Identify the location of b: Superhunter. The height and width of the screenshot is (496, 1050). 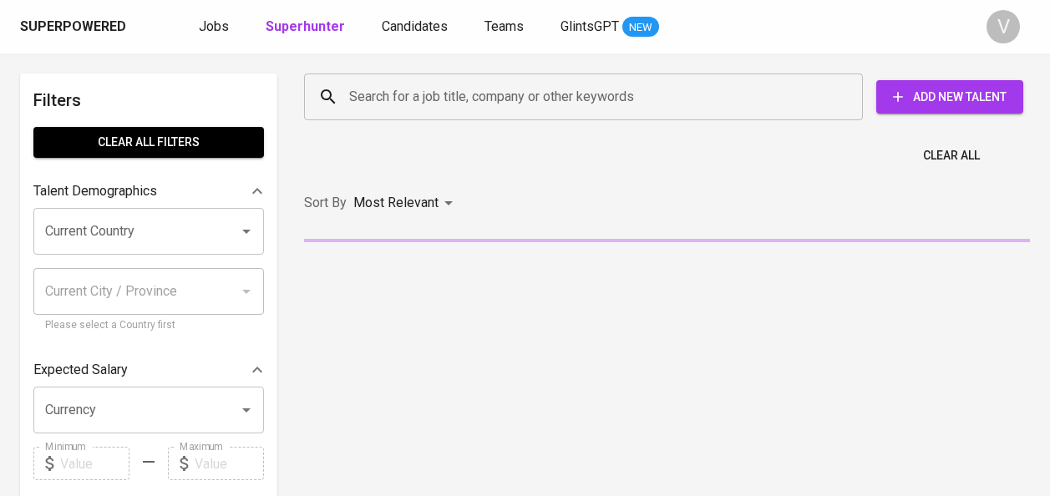
(305, 26).